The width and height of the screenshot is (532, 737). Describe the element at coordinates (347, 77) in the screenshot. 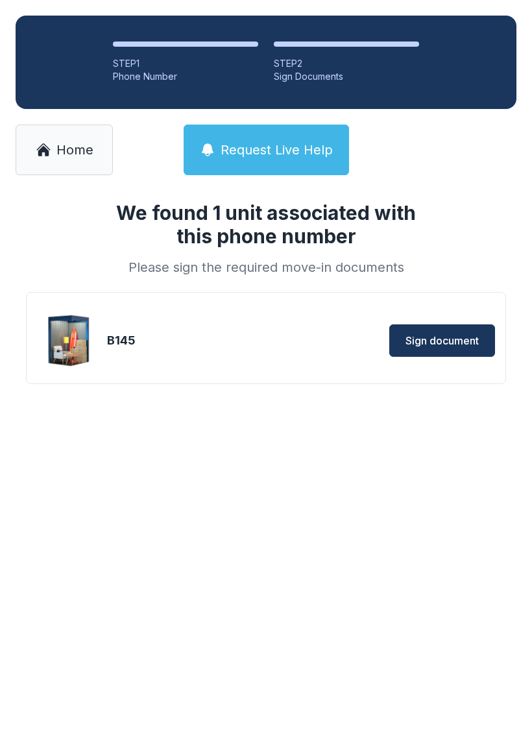

I see `div: Sign Documents` at that location.